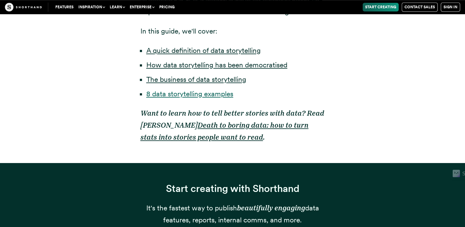 This screenshot has width=465, height=227. What do you see at coordinates (380, 7) in the screenshot?
I see `a: Start Creating` at bounding box center [380, 7].